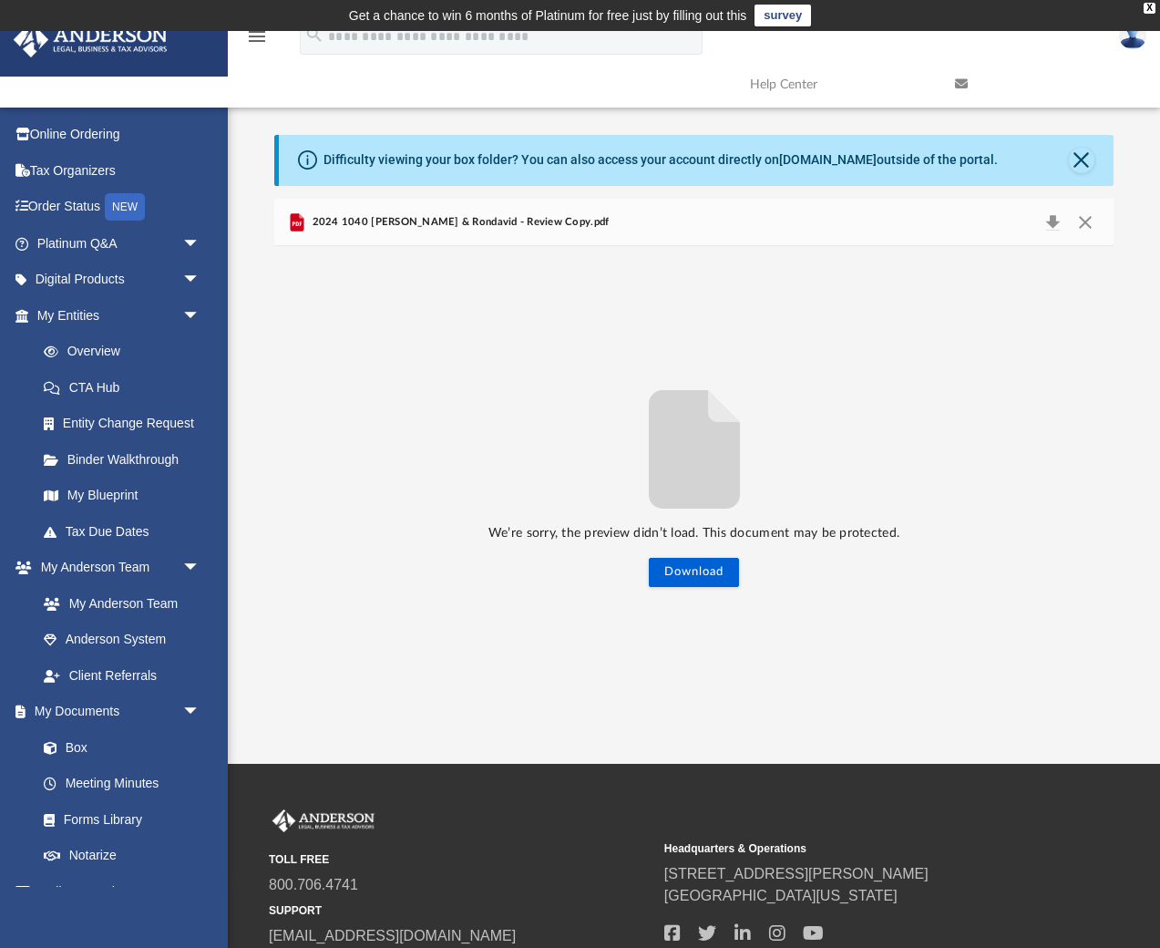  What do you see at coordinates (118, 819) in the screenshot?
I see `a: Forms Library` at bounding box center [118, 819].